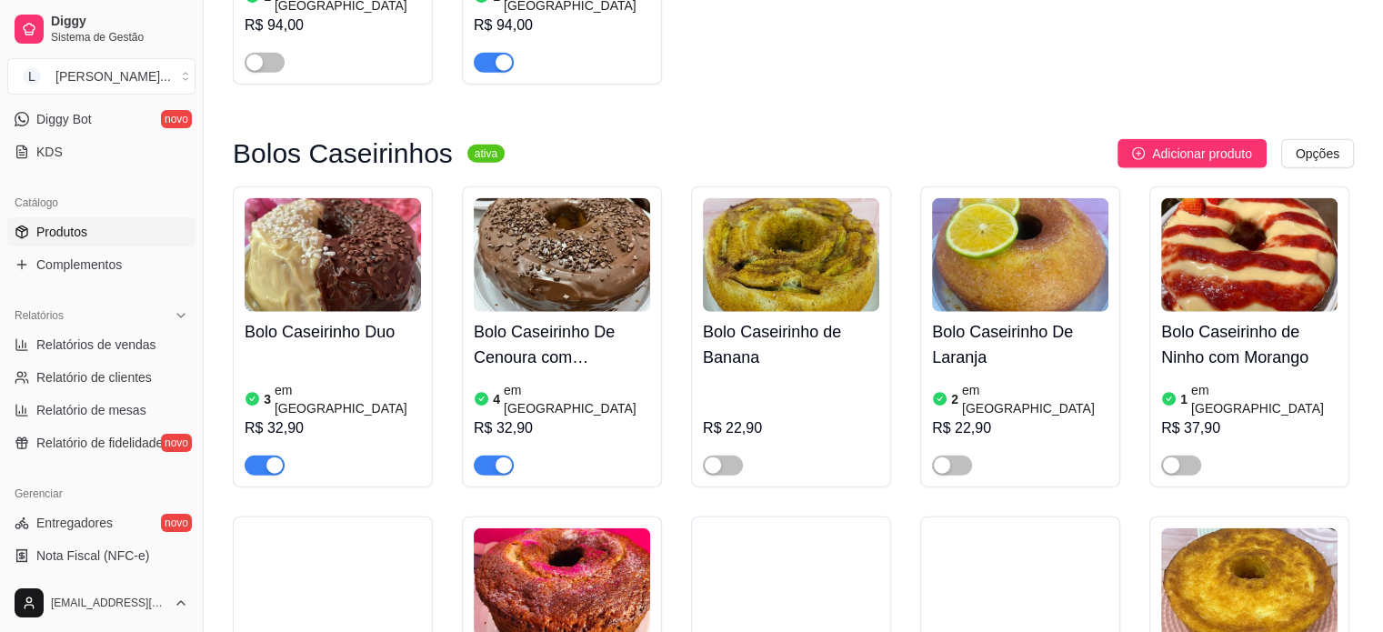 The height and width of the screenshot is (632, 1383). What do you see at coordinates (32, 76) in the screenshot?
I see `span: L` at bounding box center [32, 76].